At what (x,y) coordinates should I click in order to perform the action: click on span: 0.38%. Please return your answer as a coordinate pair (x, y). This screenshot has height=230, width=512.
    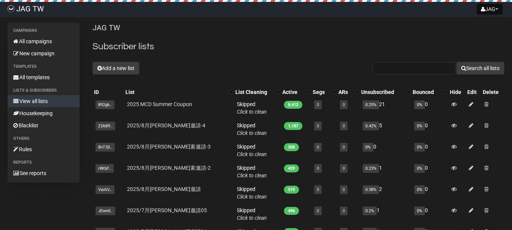
    Looking at the image, I should click on (371, 190).